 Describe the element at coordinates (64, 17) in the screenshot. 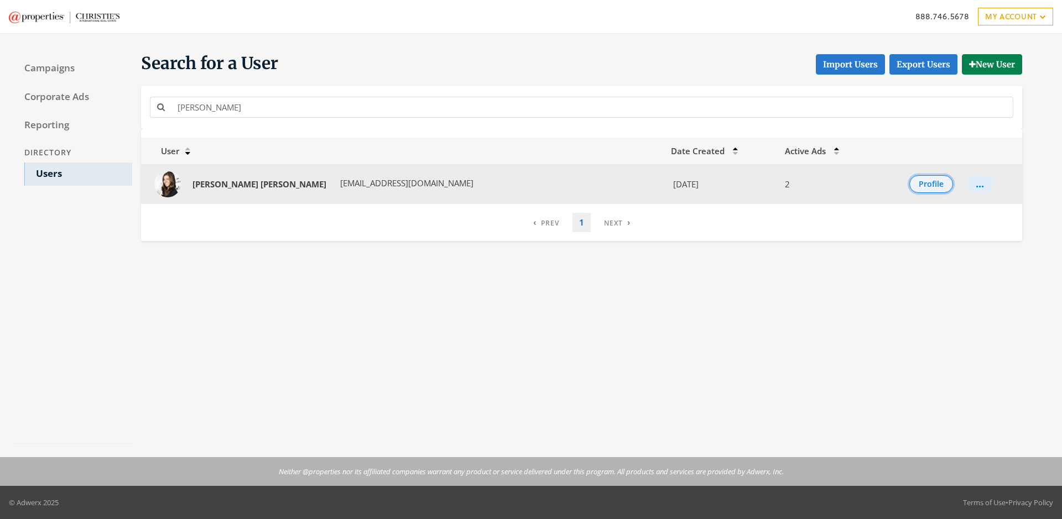

I see `img: Adwerx` at that location.